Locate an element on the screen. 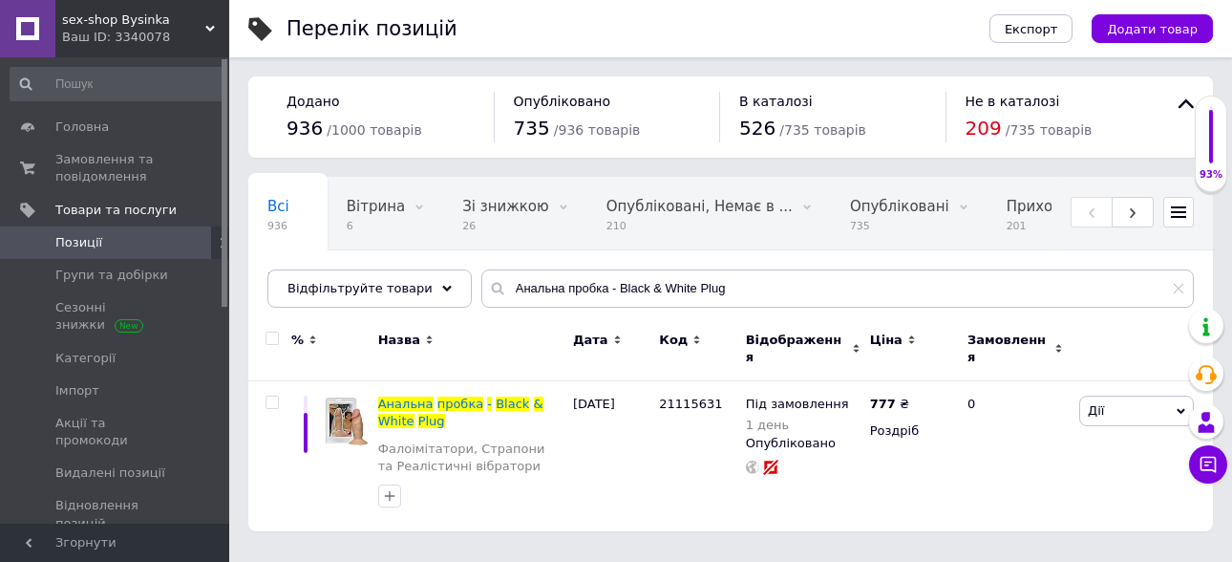 This screenshot has width=1232, height=562. a: Анальнапробка-Black&WhitePlug is located at coordinates (460, 412).